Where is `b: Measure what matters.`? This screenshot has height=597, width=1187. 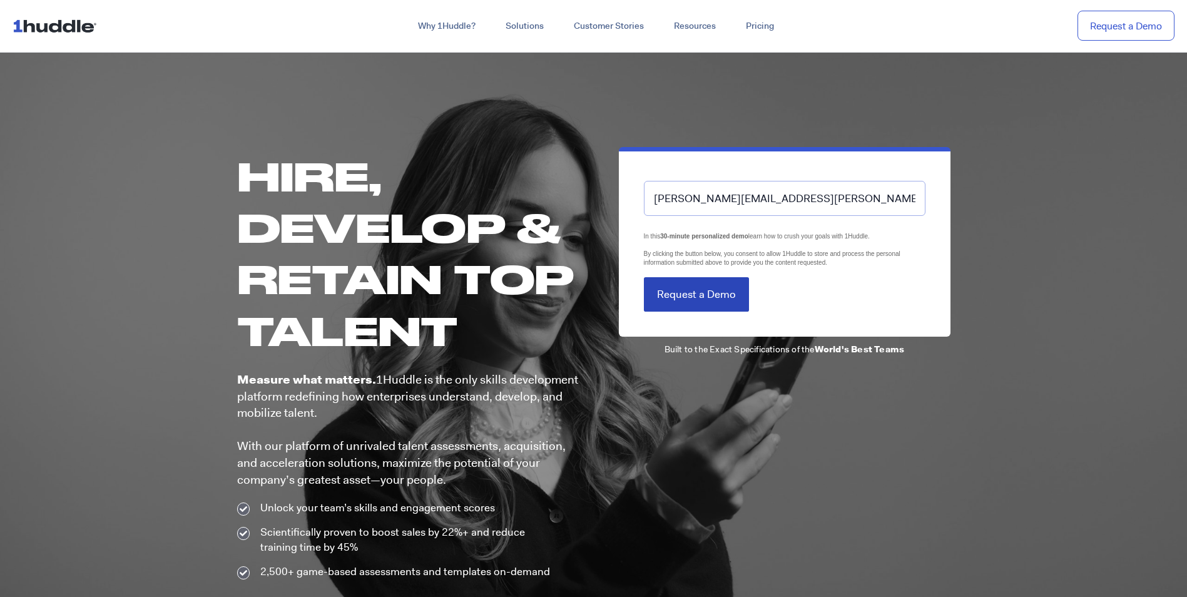 b: Measure what matters. is located at coordinates (307, 379).